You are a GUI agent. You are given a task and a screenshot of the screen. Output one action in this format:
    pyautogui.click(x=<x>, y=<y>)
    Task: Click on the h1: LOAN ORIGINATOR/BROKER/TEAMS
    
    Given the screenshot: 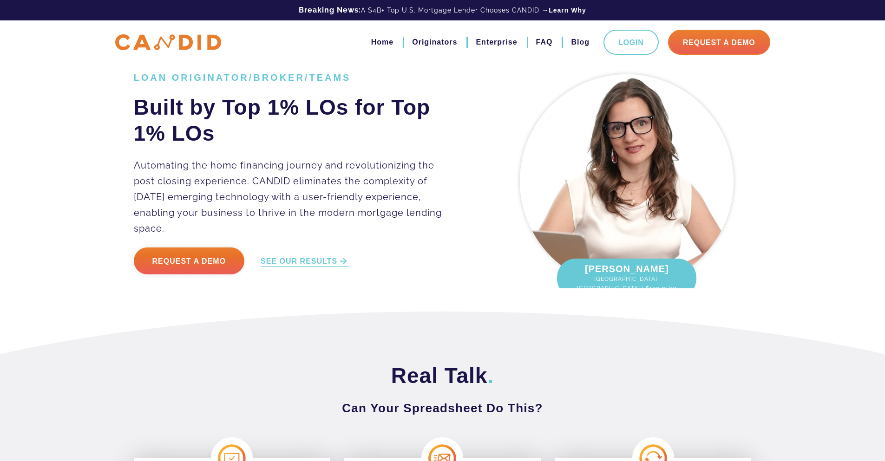 What is the action you would take?
    pyautogui.click(x=295, y=78)
    